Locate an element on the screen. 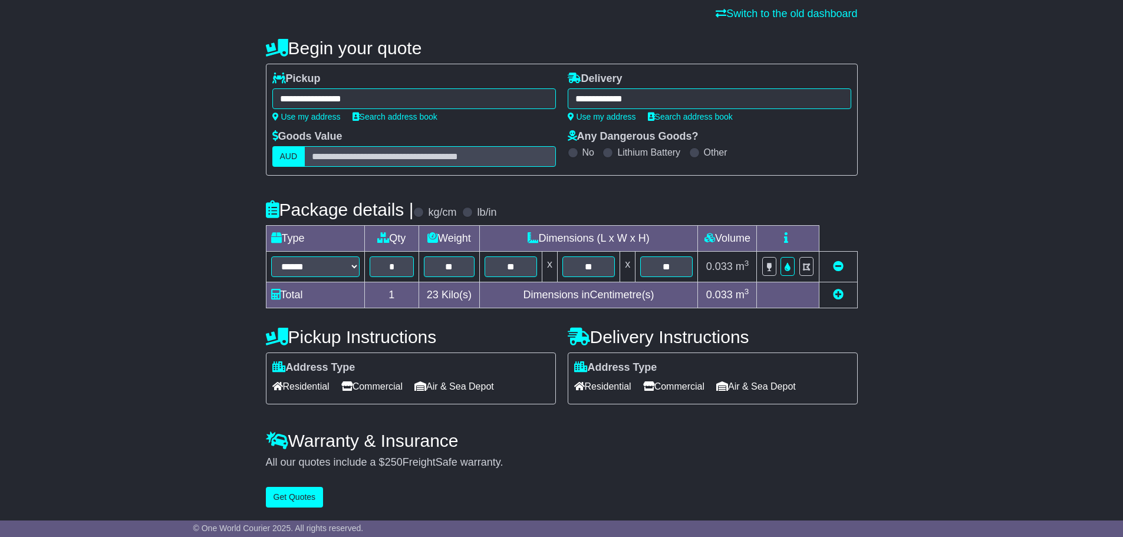 The height and width of the screenshot is (537, 1123). td: 1 is located at coordinates (391, 295).